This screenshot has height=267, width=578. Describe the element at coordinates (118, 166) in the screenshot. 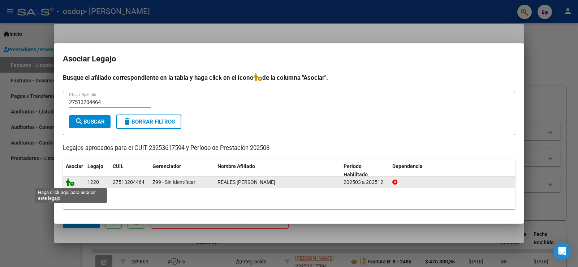

I see `span: CUIL` at that location.